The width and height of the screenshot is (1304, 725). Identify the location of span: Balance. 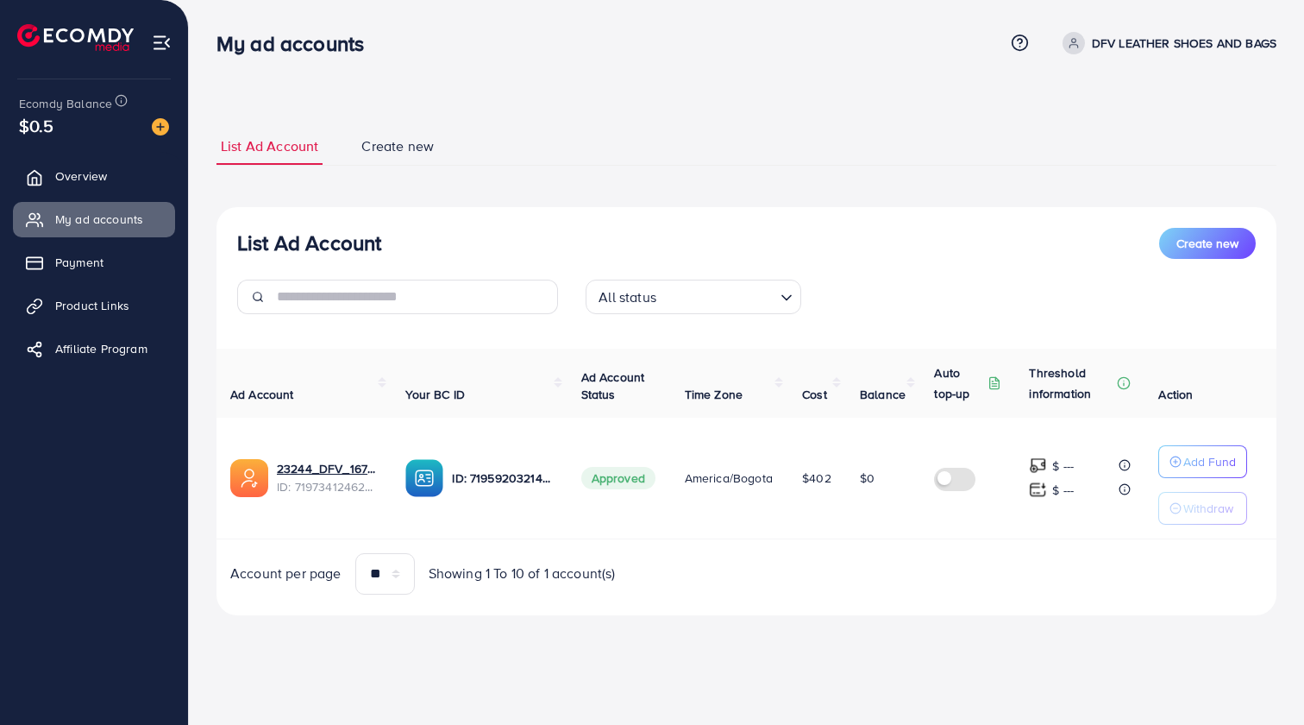
(883, 394).